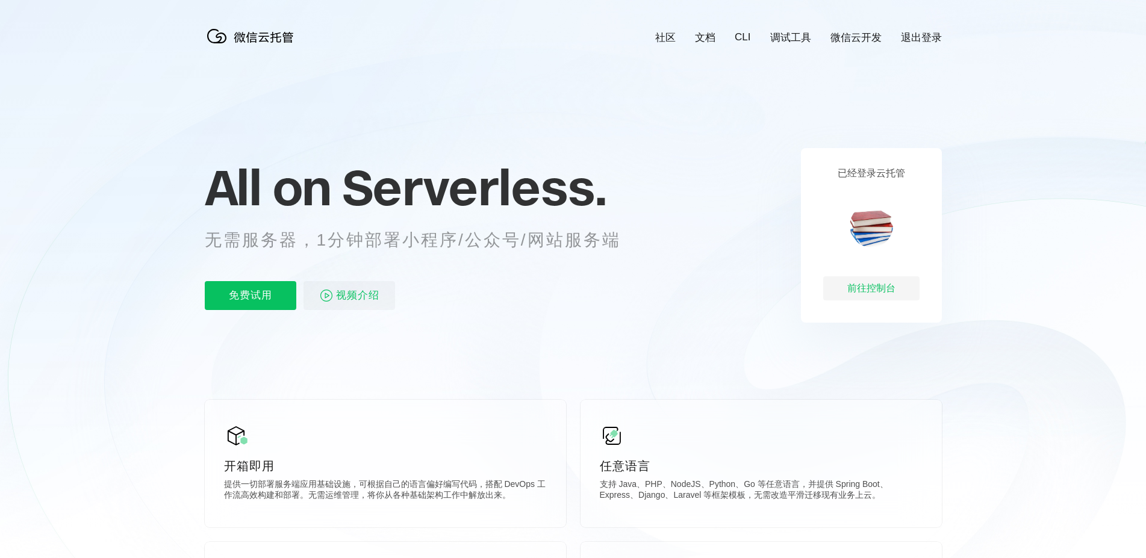 This screenshot has width=1146, height=558. I want to click on p: 提供一切部署服务端应用基础设施，可根据自己的语言偏好编写代码，搭配 DevOps 工作流高效构建和部署。无需运维管理，将你从各种基础架构工作中解放出来。, so click(385, 491).